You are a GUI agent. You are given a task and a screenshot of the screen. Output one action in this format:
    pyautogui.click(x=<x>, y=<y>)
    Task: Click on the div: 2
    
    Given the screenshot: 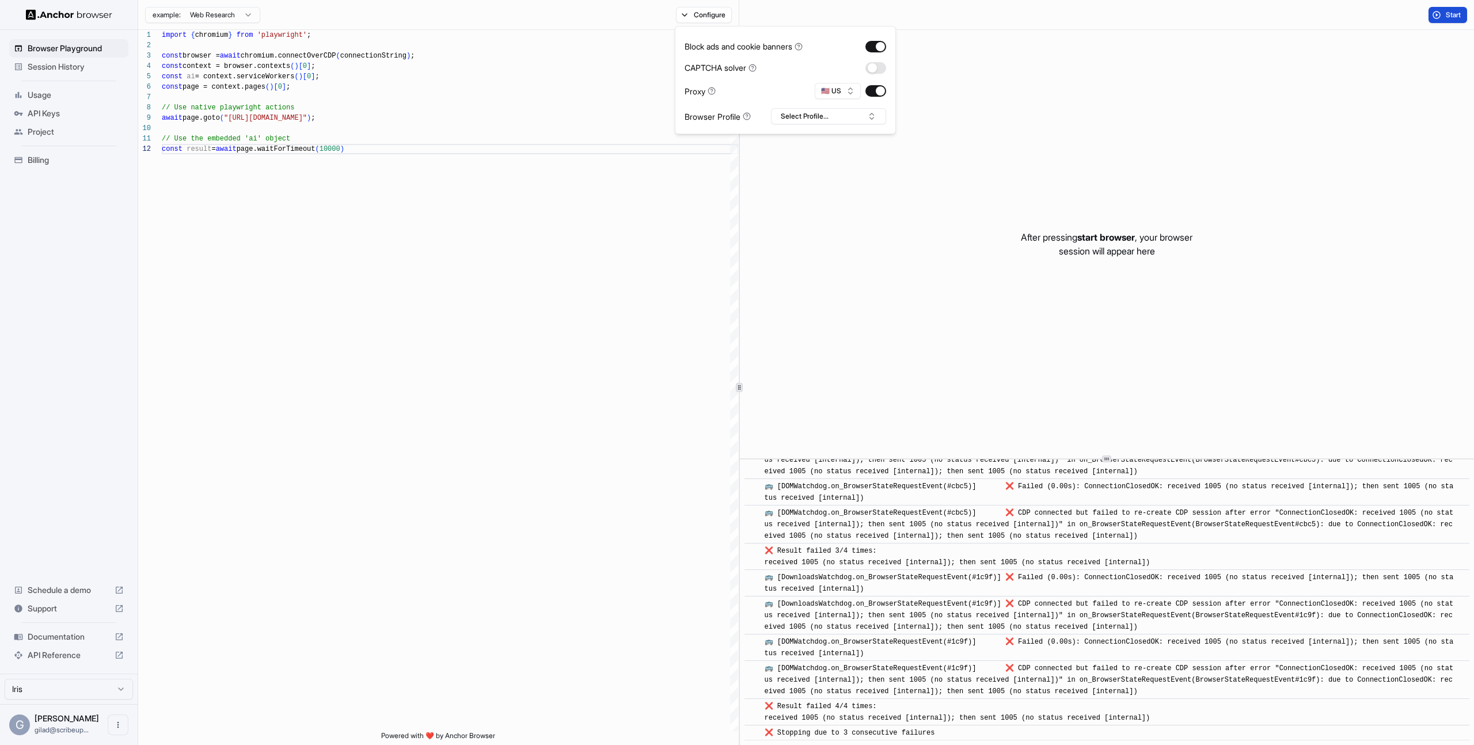 What is the action you would take?
    pyautogui.click(x=145, y=45)
    